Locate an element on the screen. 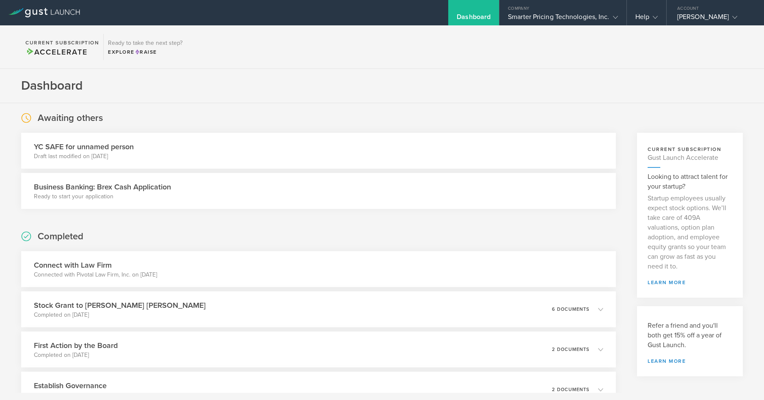 The image size is (764, 400). h3: First Action by the Board is located at coordinates (76, 346).